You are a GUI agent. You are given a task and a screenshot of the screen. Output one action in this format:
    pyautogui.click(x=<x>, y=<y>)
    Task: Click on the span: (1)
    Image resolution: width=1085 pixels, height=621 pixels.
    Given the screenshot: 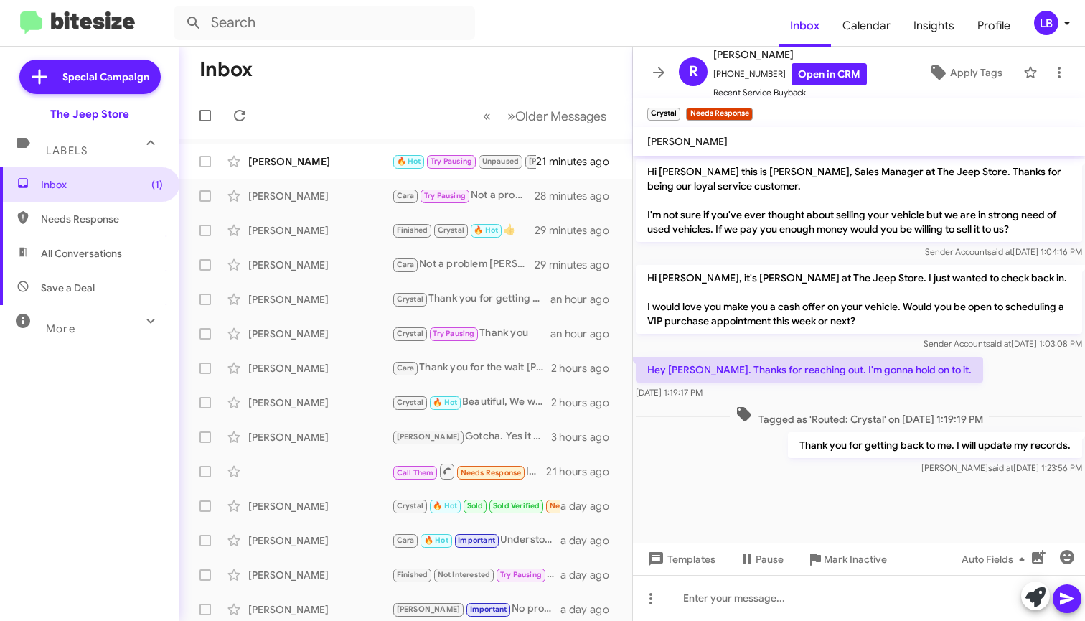 What is the action you would take?
    pyautogui.click(x=157, y=184)
    